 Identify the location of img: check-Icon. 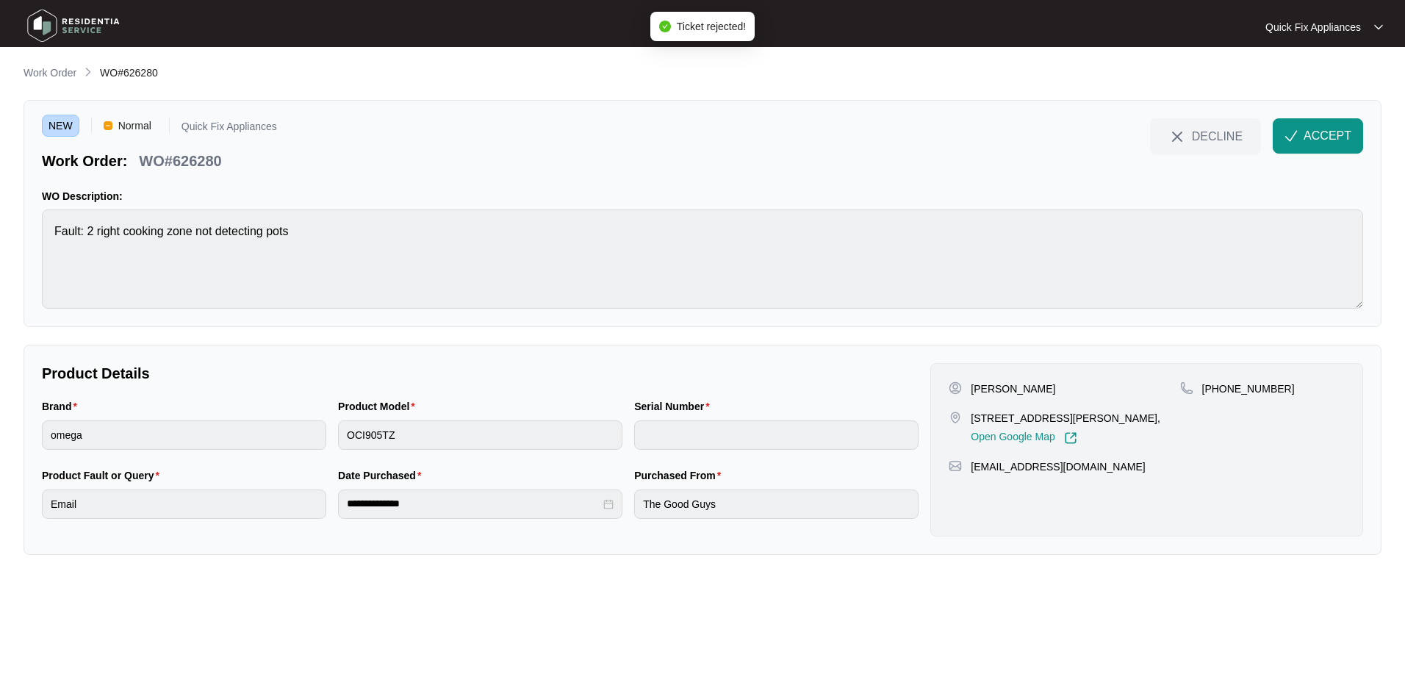
(1291, 136).